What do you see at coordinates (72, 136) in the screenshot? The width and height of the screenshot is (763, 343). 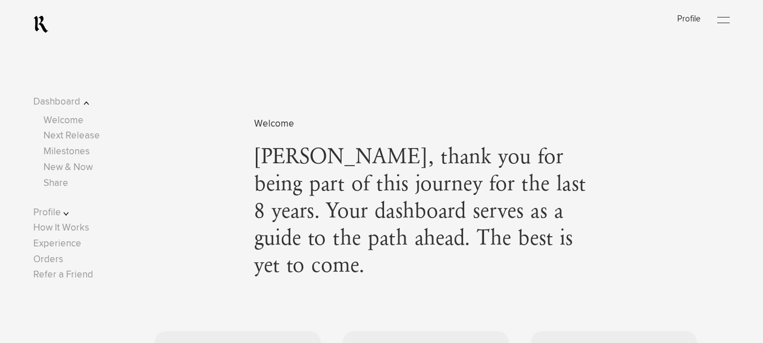 I see `a: Next Release` at bounding box center [72, 136].